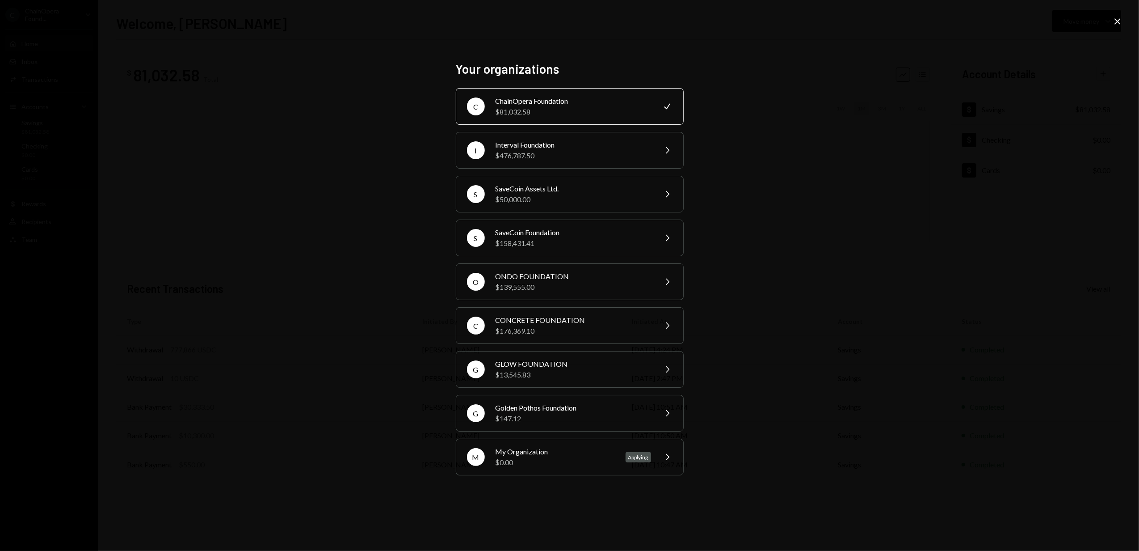 The width and height of the screenshot is (1139, 551). I want to click on div: I, so click(476, 150).